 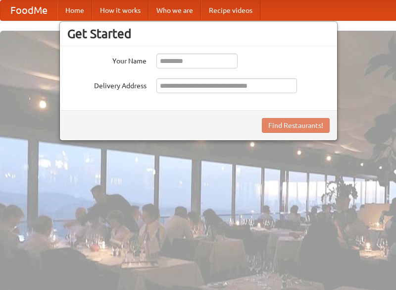 What do you see at coordinates (231, 10) in the screenshot?
I see `a: Recipe videos` at bounding box center [231, 10].